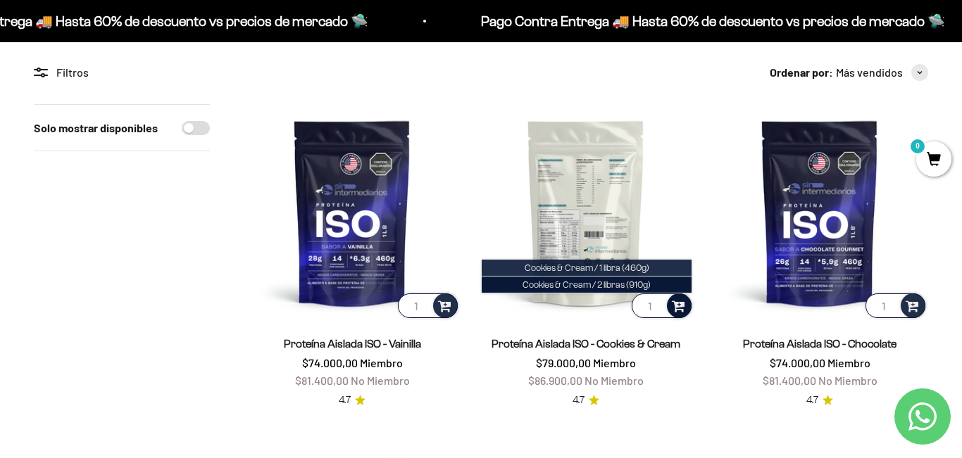  What do you see at coordinates (555, 380) in the screenshot?
I see `span: $86.900,00` at bounding box center [555, 380].